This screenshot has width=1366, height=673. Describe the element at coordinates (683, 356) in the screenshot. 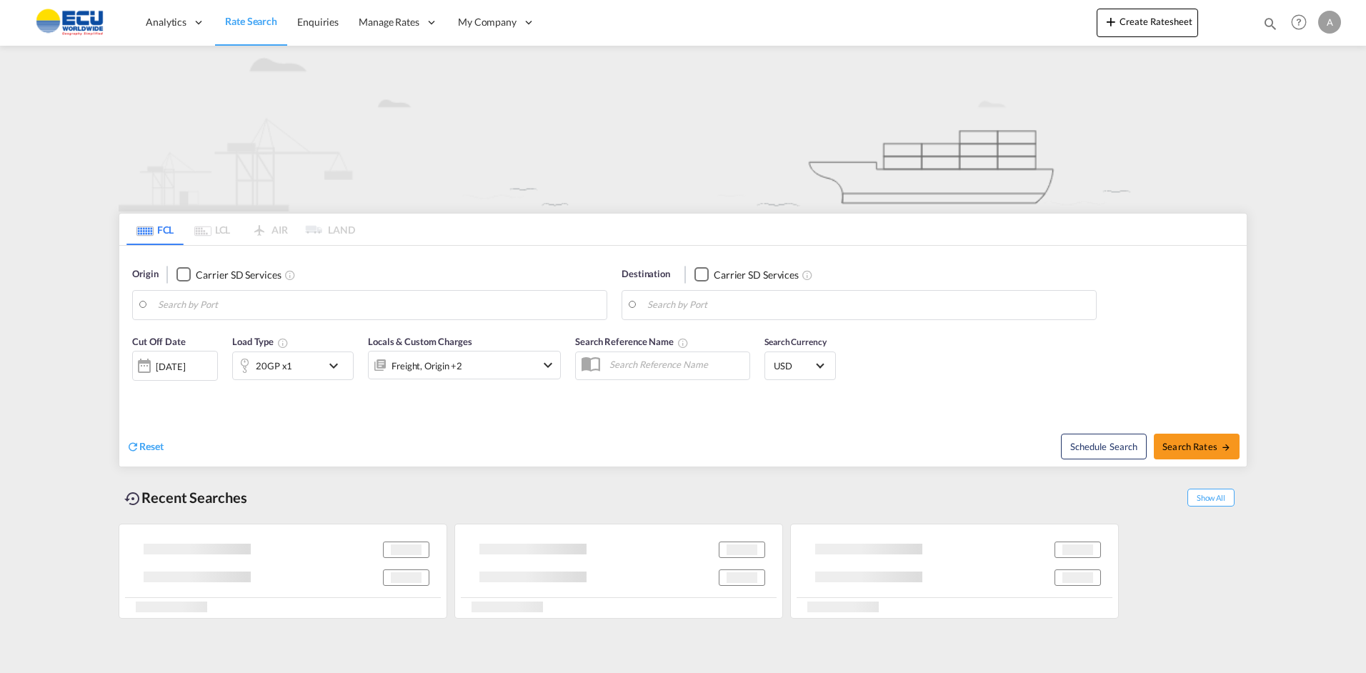

I see `div: Origin Checkbox No InkUnchecked: Search for CY (Container Yard) services for all selected carrier...` at that location.